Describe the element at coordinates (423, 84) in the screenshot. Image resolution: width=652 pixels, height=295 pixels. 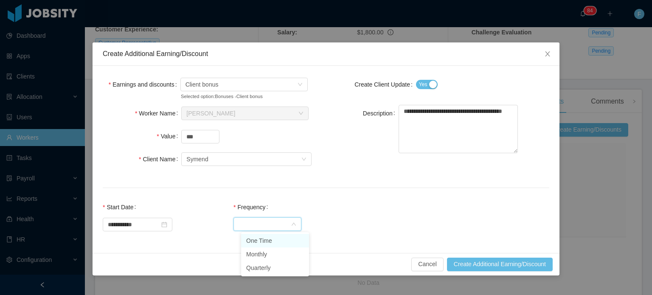
I see `span: Yes` at that location.